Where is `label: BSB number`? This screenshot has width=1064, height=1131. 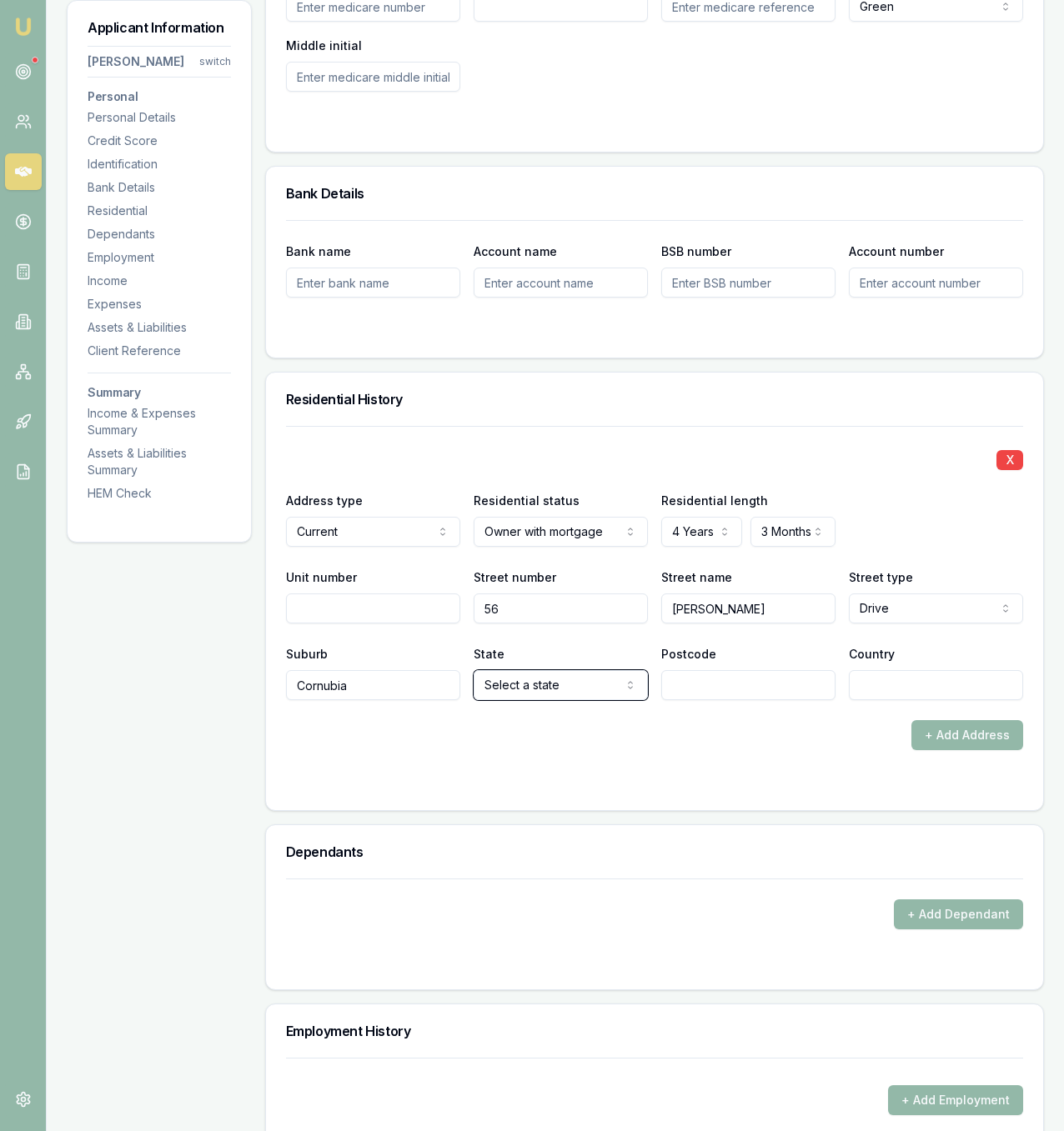 label: BSB number is located at coordinates (696, 251).